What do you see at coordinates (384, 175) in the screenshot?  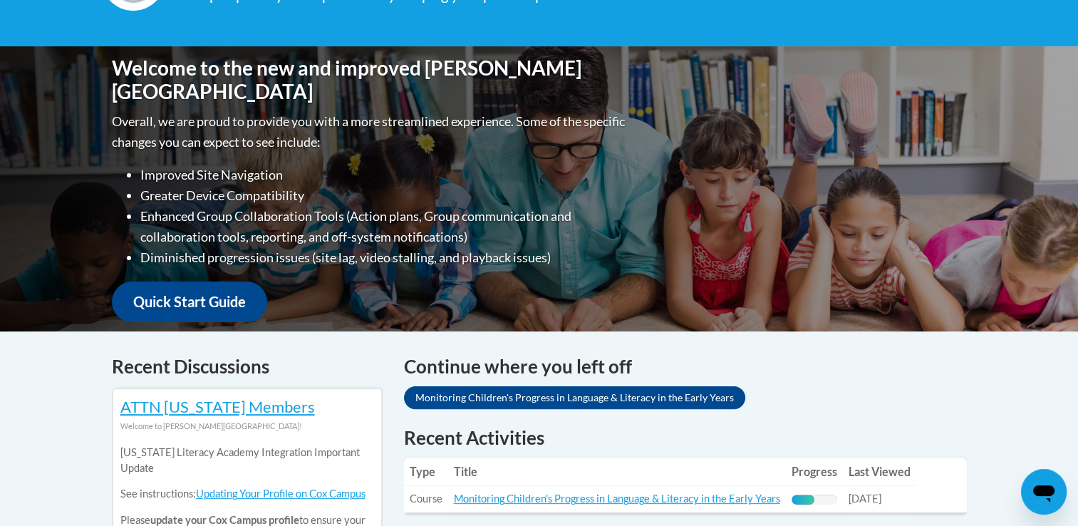 I see `li: Improved Site Navigation` at bounding box center [384, 175].